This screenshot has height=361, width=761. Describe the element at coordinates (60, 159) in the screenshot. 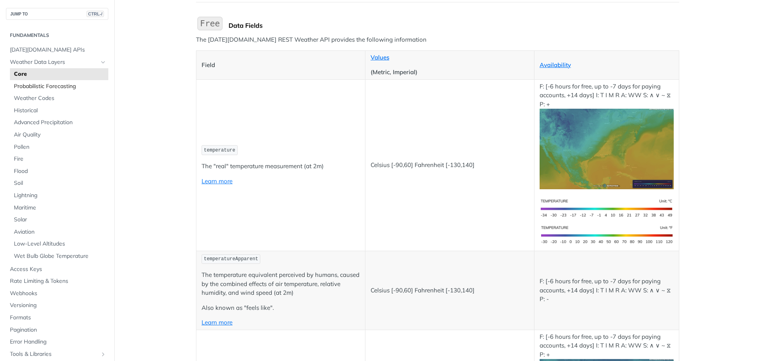

I see `span: Fire` at that location.